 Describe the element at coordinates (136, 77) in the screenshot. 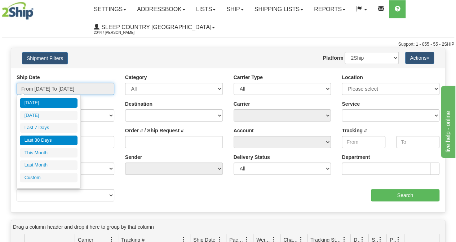

I see `label: Category` at that location.